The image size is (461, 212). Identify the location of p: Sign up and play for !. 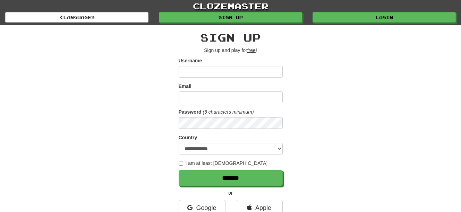
(231, 50).